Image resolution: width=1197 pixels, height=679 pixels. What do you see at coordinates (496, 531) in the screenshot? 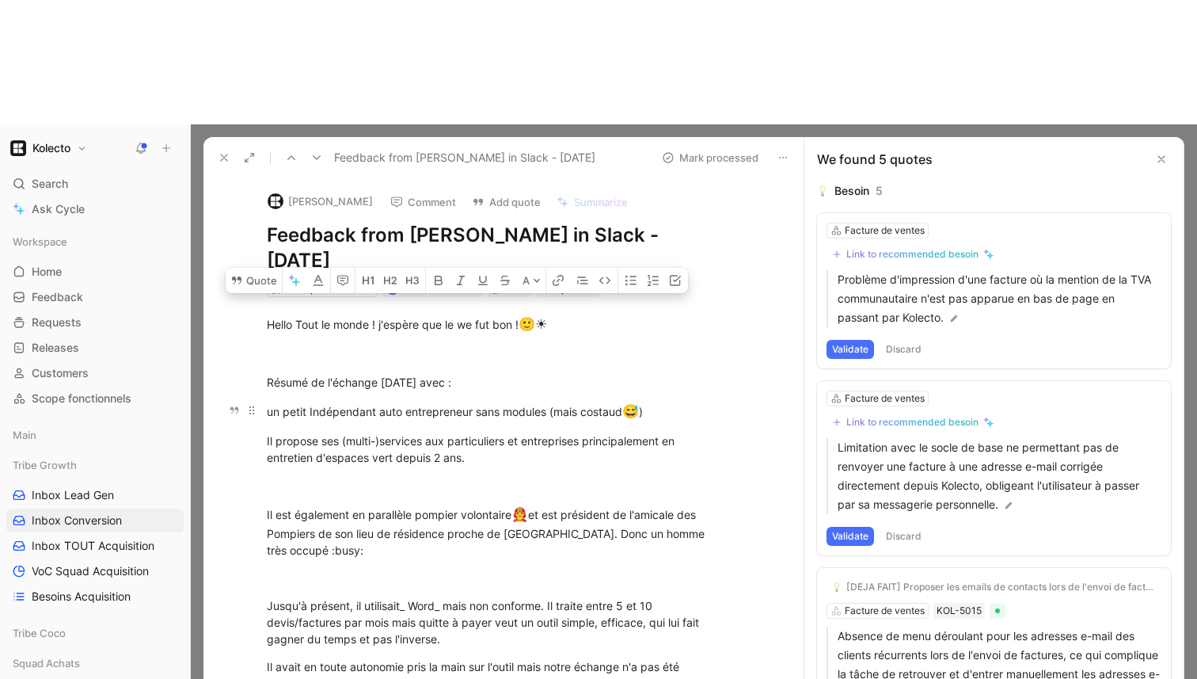
I see `div: Il est également en parallèle pompier volontaire et est président de l'amicale des Pompiers de so...` at bounding box center [496, 531].